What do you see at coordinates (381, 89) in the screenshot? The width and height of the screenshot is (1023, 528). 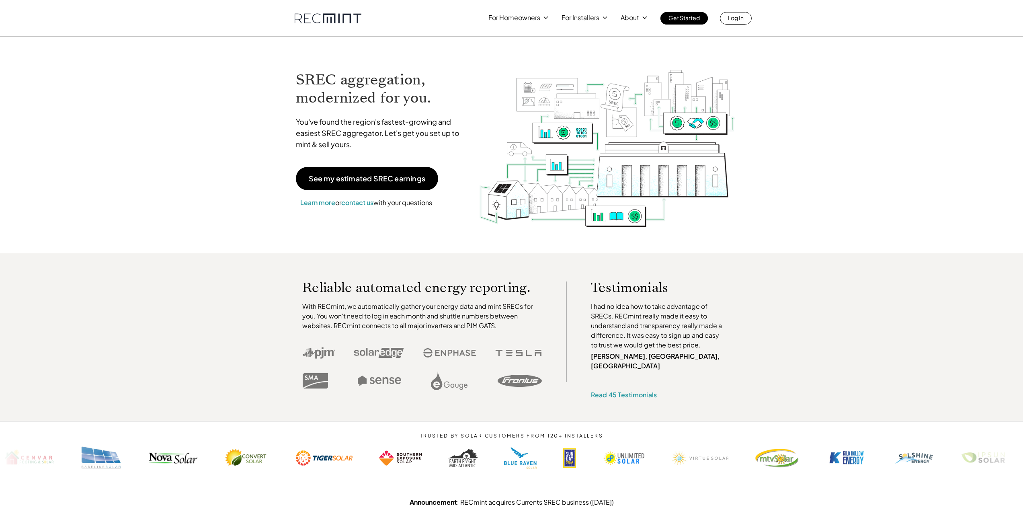 I see `h1: SREC aggregation, modernized for you.` at bounding box center [381, 89].